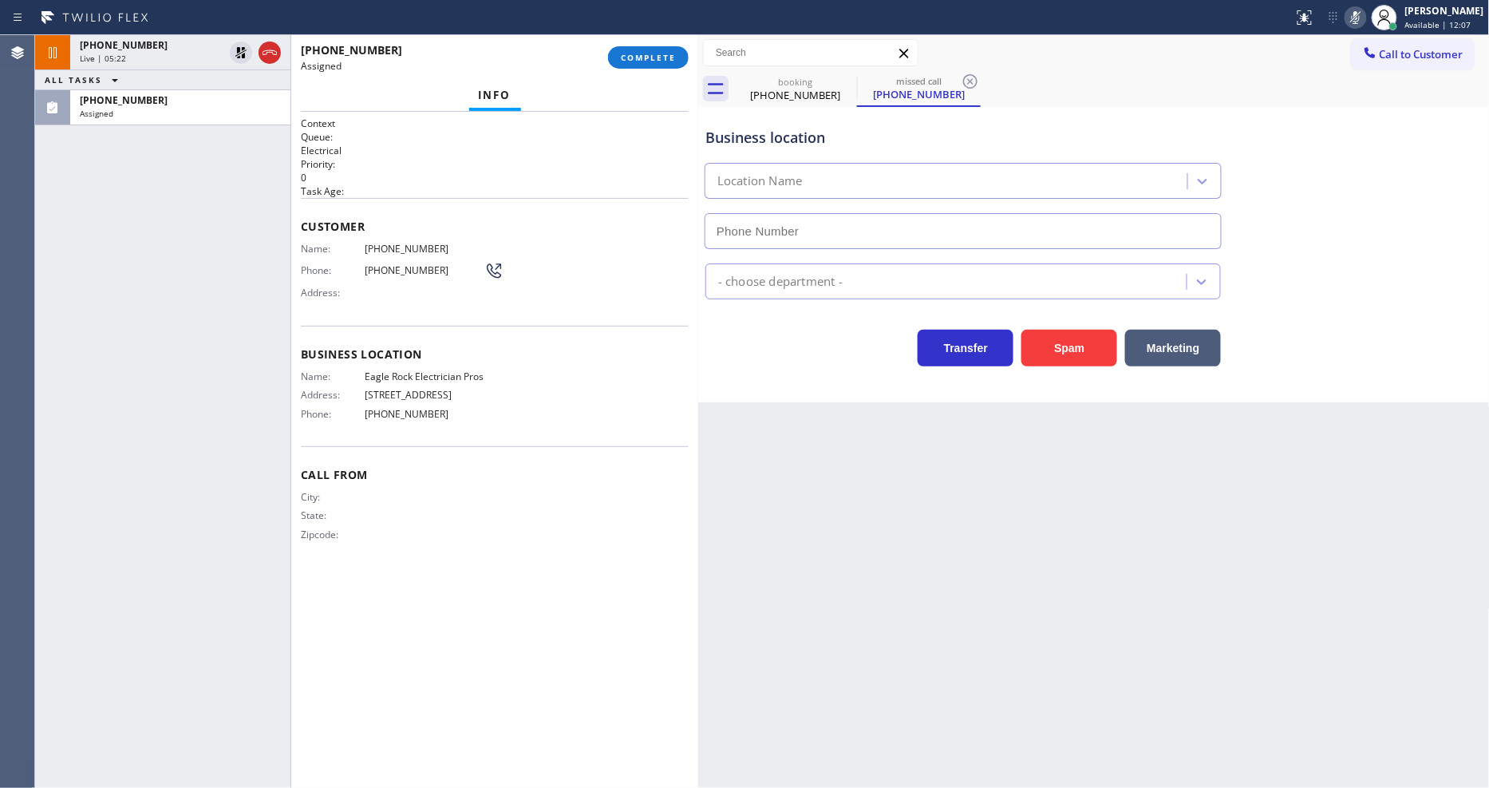  What do you see at coordinates (648, 57) in the screenshot?
I see `span: COMPLETE` at bounding box center [648, 57].